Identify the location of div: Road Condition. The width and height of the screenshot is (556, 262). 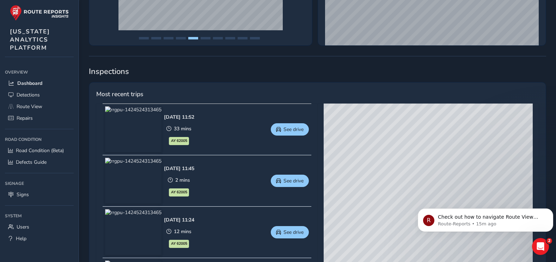
(39, 140).